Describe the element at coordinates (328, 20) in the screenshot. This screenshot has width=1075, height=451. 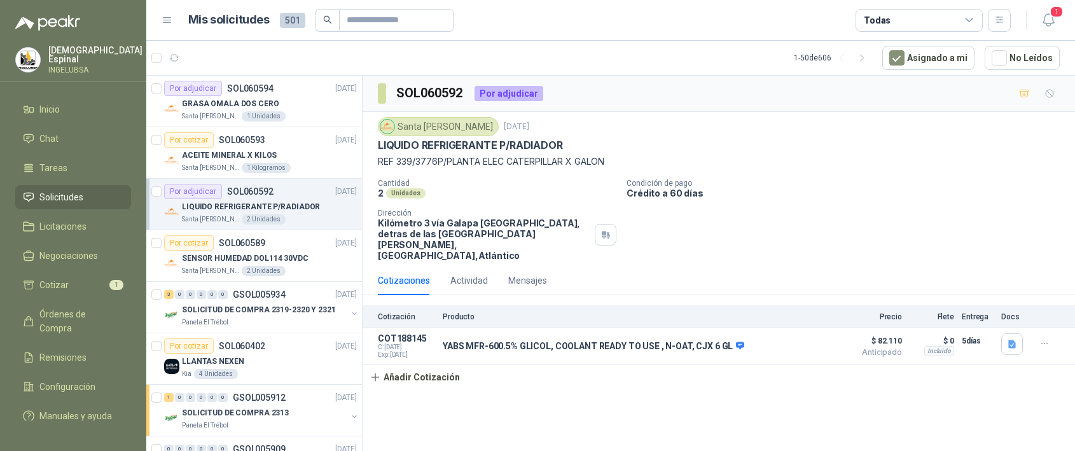
I see `span: search` at that location.